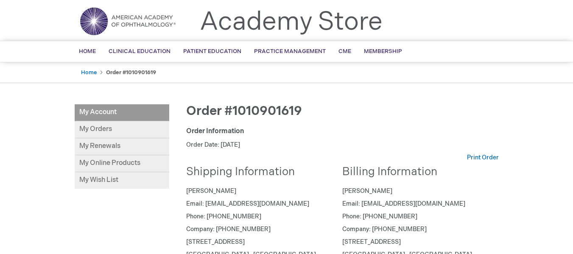  I want to click on span: Patient Education, so click(212, 51).